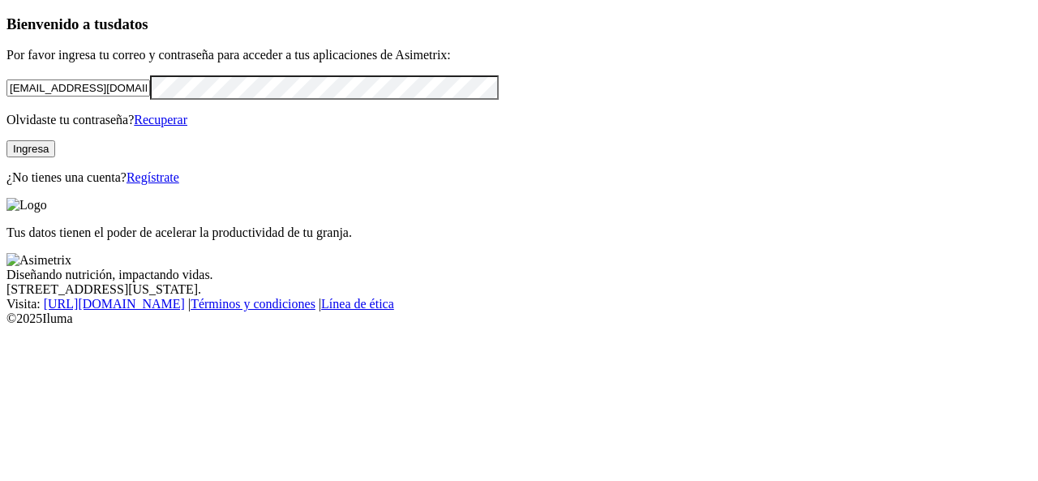 The width and height of the screenshot is (1038, 481). Describe the element at coordinates (519, 24) in the screenshot. I see `h3: Bienvenido a tus` at that location.